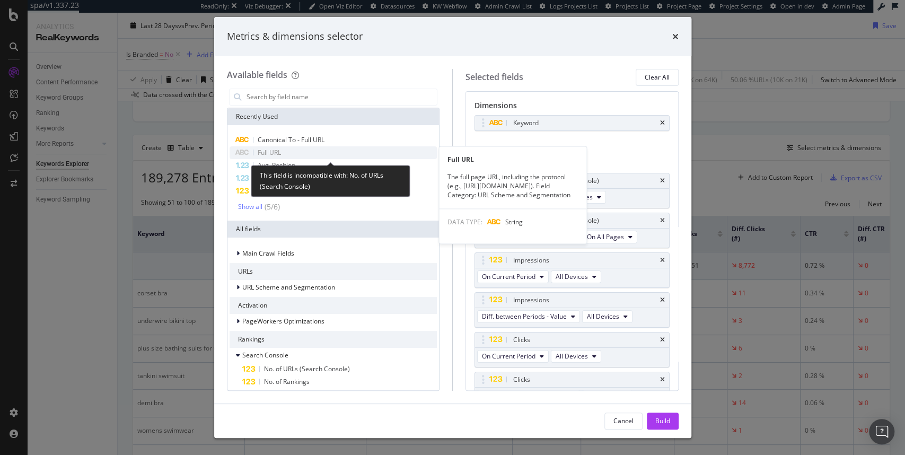 Image resolution: width=905 pixels, height=455 pixels. What do you see at coordinates (526, 123) in the screenshot?
I see `div: Keyword` at bounding box center [526, 123].